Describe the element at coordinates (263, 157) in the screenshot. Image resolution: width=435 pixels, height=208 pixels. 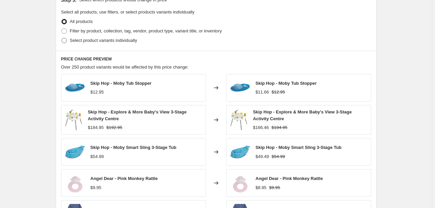
I see `div: $49.49` at that location.